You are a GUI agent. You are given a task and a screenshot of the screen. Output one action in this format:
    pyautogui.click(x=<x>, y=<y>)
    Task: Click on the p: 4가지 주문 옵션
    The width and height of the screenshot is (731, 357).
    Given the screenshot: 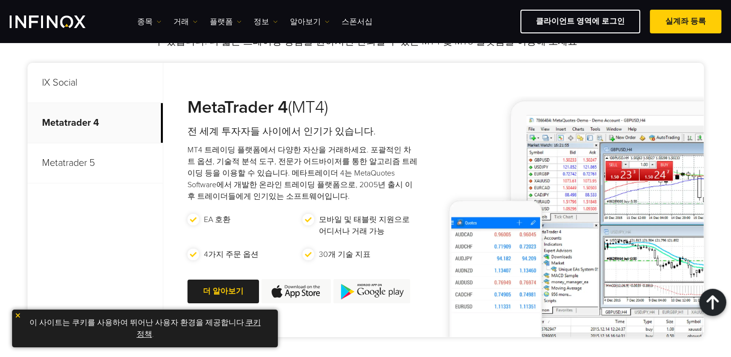 What is the action you would take?
    pyautogui.click(x=231, y=254)
    